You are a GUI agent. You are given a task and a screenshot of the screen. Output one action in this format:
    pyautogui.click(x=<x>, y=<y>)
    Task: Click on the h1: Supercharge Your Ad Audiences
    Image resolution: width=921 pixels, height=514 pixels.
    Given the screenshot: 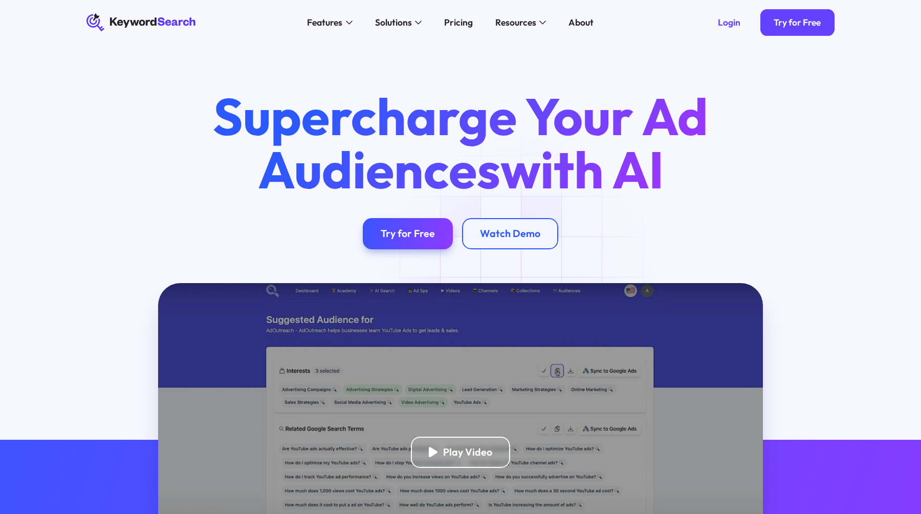 What is the action you would take?
    pyautogui.click(x=460, y=142)
    